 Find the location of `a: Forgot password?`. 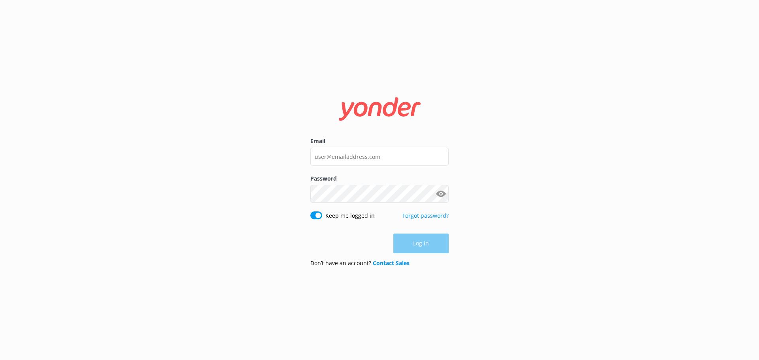

a: Forgot password? is located at coordinates (425, 216).